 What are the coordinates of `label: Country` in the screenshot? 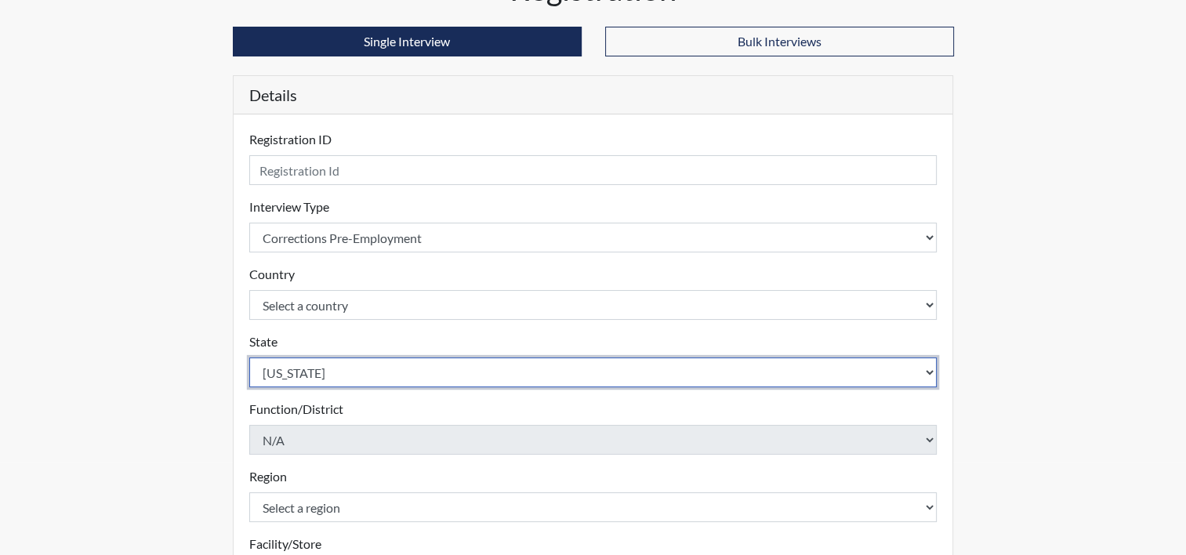 It's located at (272, 274).